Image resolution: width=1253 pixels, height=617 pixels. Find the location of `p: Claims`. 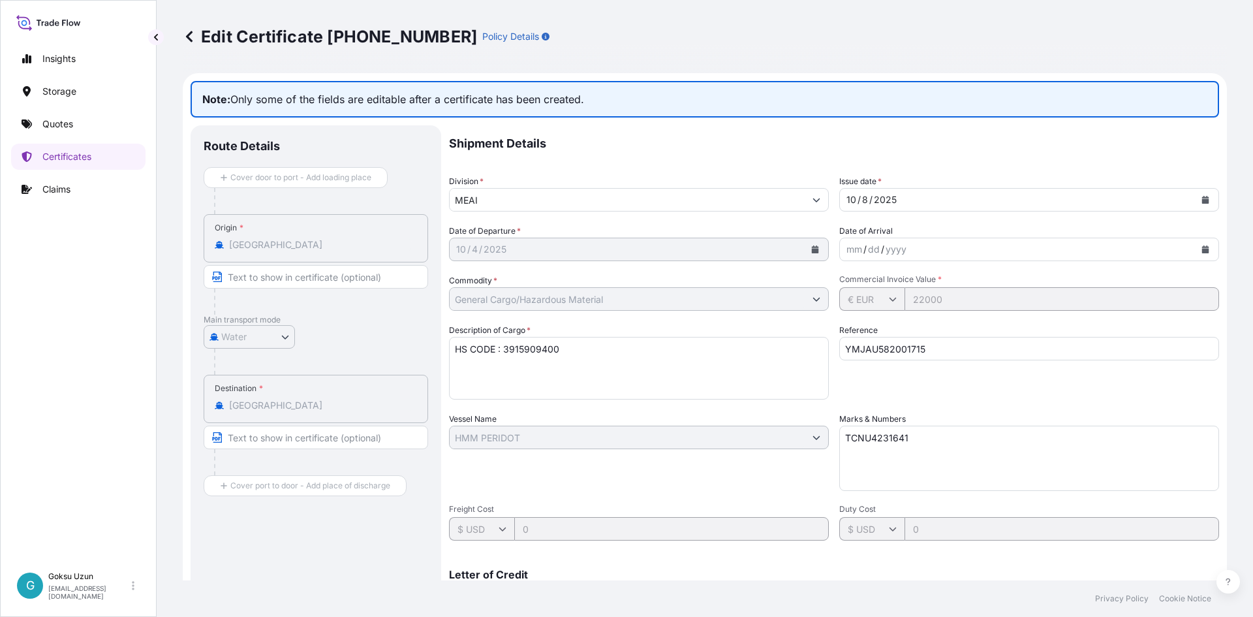

p: Claims is located at coordinates (56, 189).